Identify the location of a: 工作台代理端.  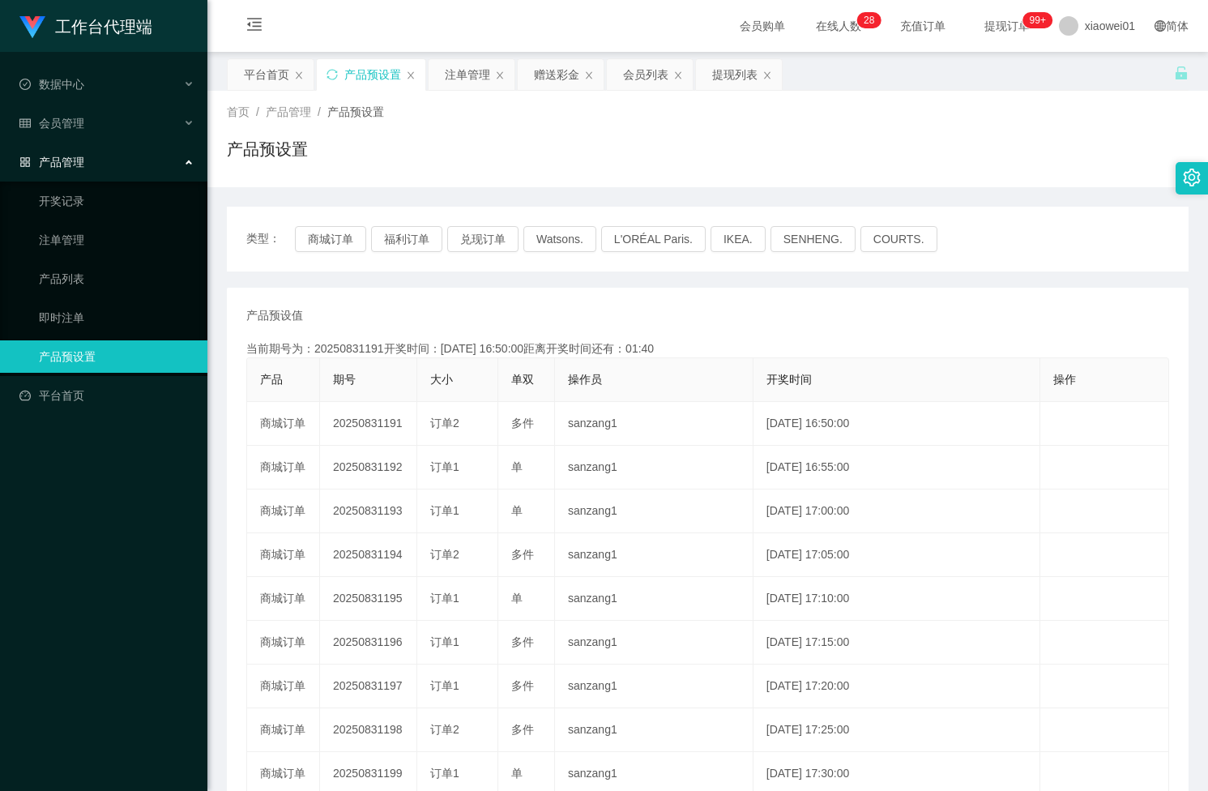
(86, 26).